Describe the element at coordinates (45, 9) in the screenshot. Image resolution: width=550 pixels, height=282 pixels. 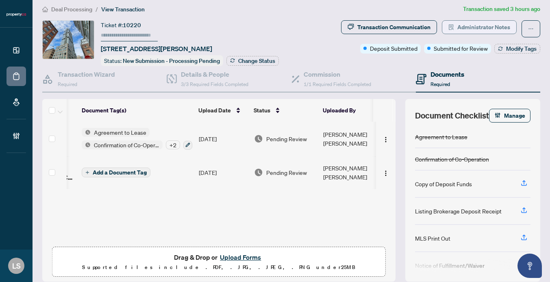
I see `span: home` at that location.